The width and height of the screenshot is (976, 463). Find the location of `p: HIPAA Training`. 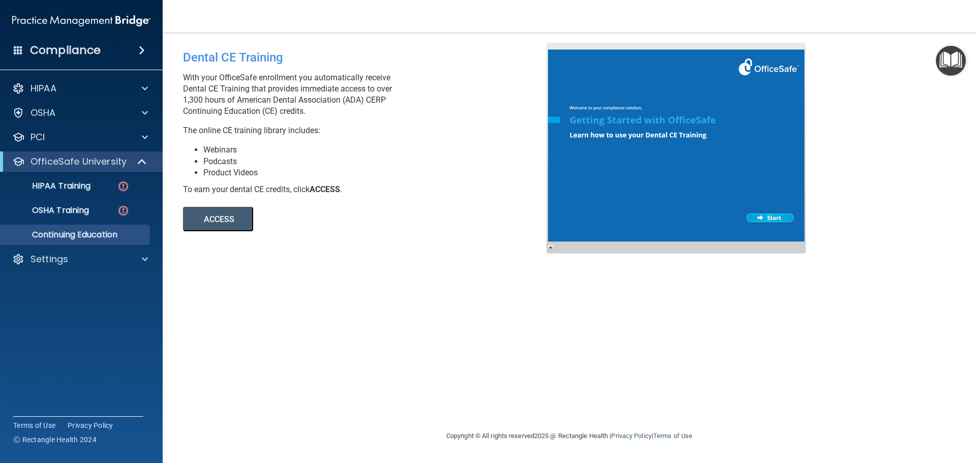

p: HIPAA Training is located at coordinates (48, 186).